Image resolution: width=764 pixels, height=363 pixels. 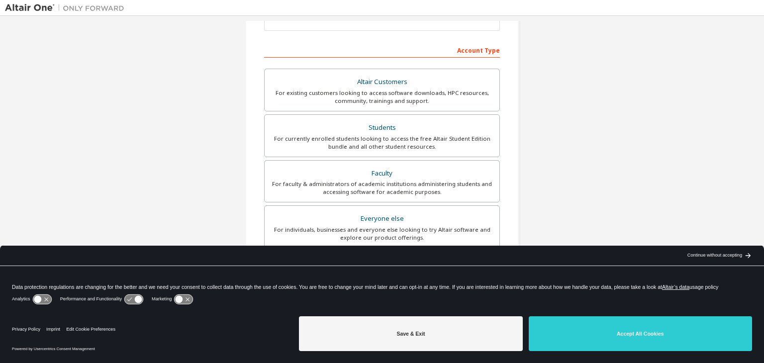 What do you see at coordinates (382, 219) in the screenshot?
I see `div: Everyone else` at bounding box center [382, 219].